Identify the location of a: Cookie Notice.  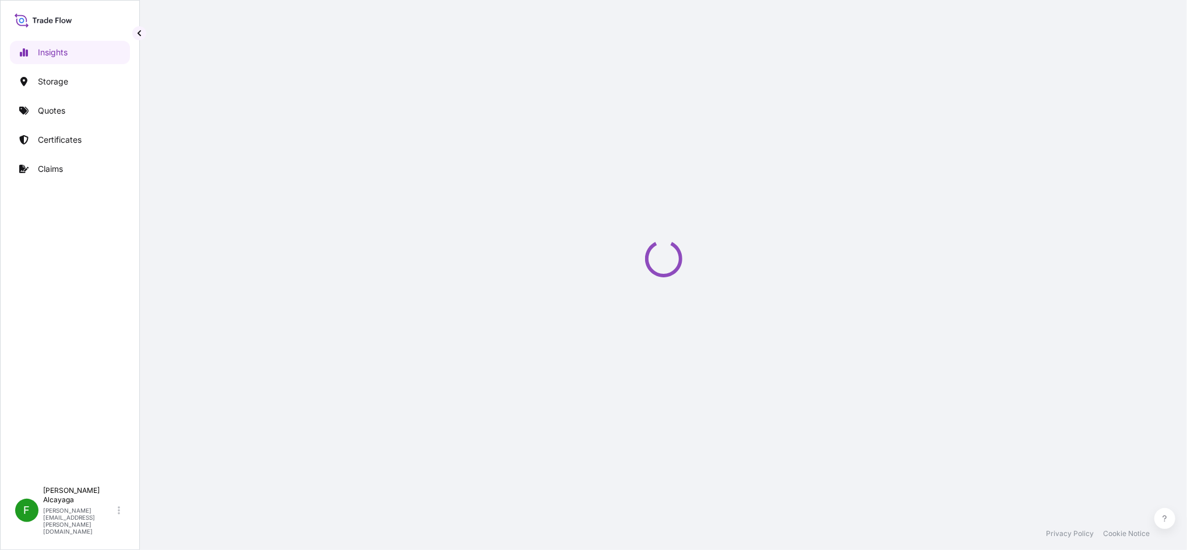
(1126, 534).